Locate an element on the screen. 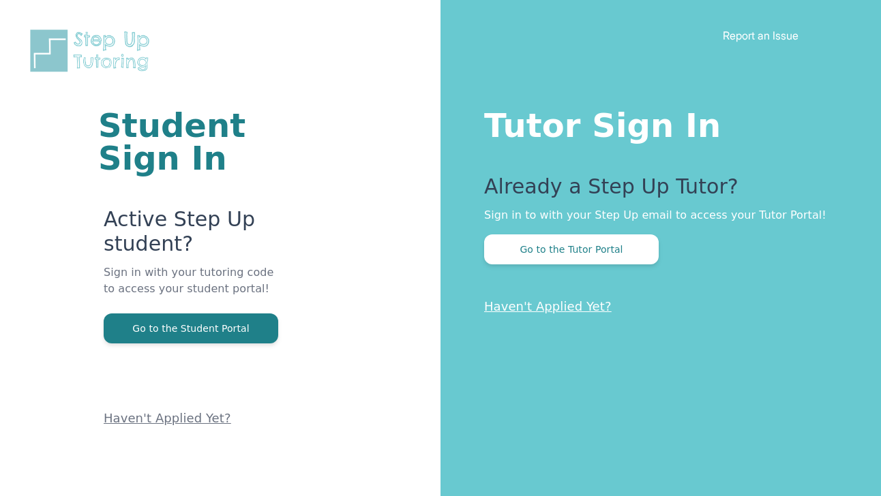 Image resolution: width=881 pixels, height=496 pixels. button: Go to the Student Portal is located at coordinates (191, 329).